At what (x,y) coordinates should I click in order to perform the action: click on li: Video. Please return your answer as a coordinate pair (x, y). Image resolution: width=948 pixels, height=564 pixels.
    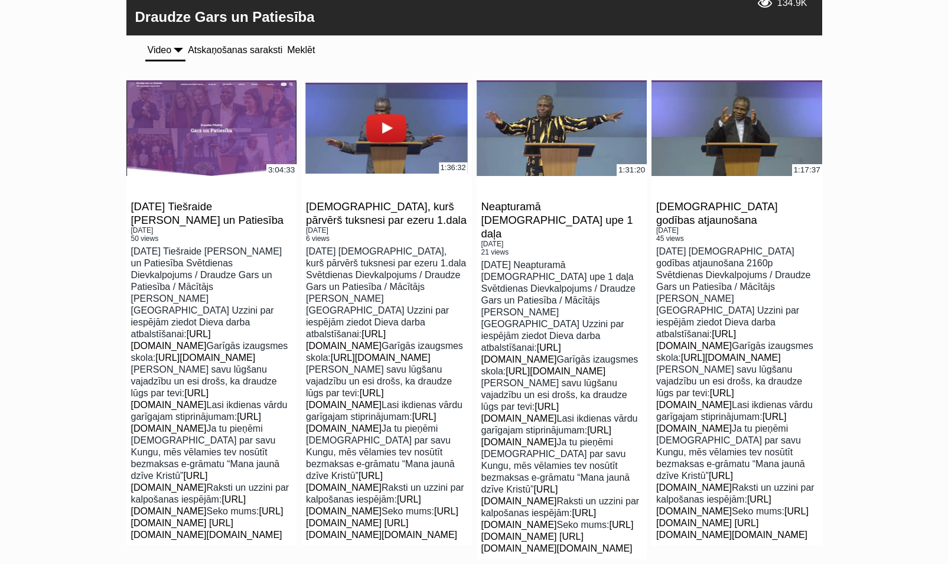
    Looking at the image, I should click on (165, 51).